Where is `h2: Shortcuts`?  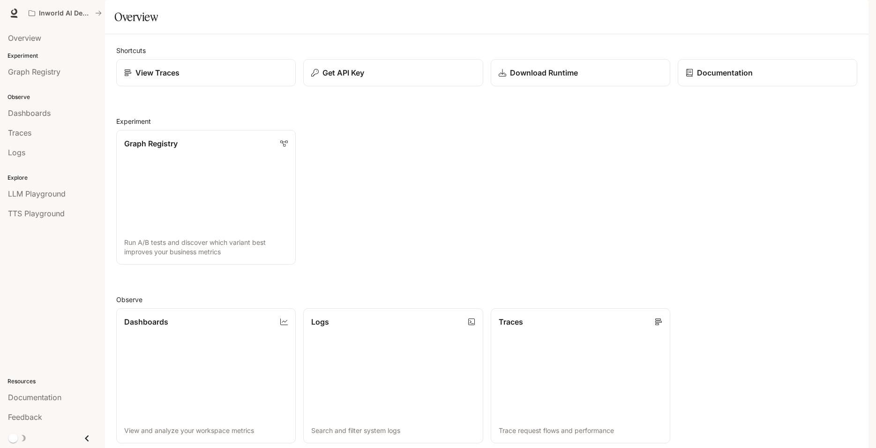
h2: Shortcuts is located at coordinates (487, 50).